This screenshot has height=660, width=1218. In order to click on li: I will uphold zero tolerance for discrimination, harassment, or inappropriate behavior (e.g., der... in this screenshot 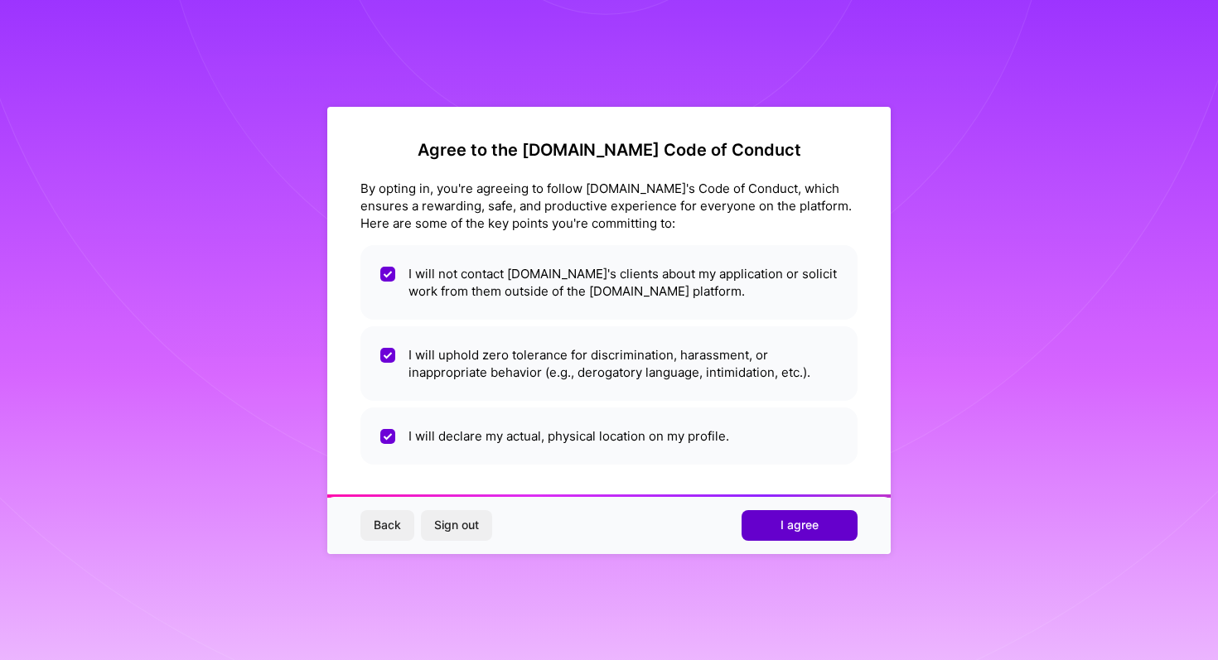, I will do `click(609, 364)`.